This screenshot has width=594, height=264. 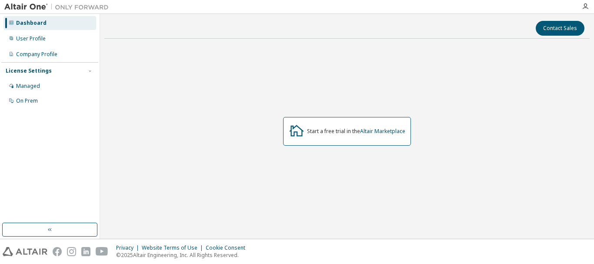 I want to click on img: Altair One, so click(x=59, y=7).